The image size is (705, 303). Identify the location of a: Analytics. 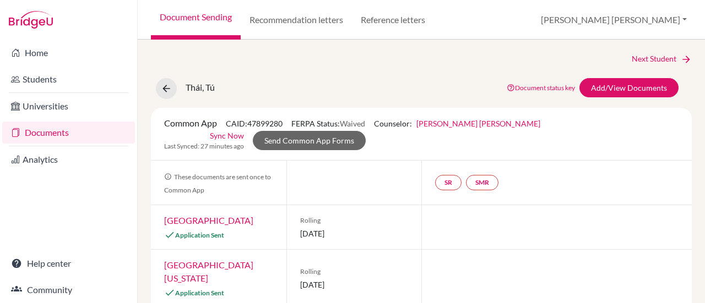
(68, 160).